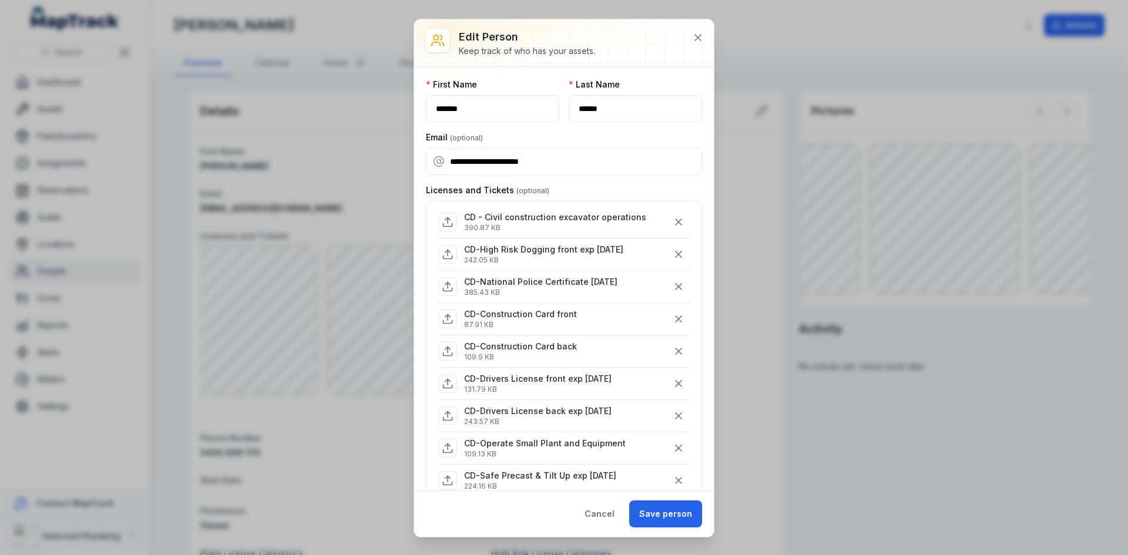  What do you see at coordinates (527, 37) in the screenshot?
I see `h3: Edit person` at bounding box center [527, 37].